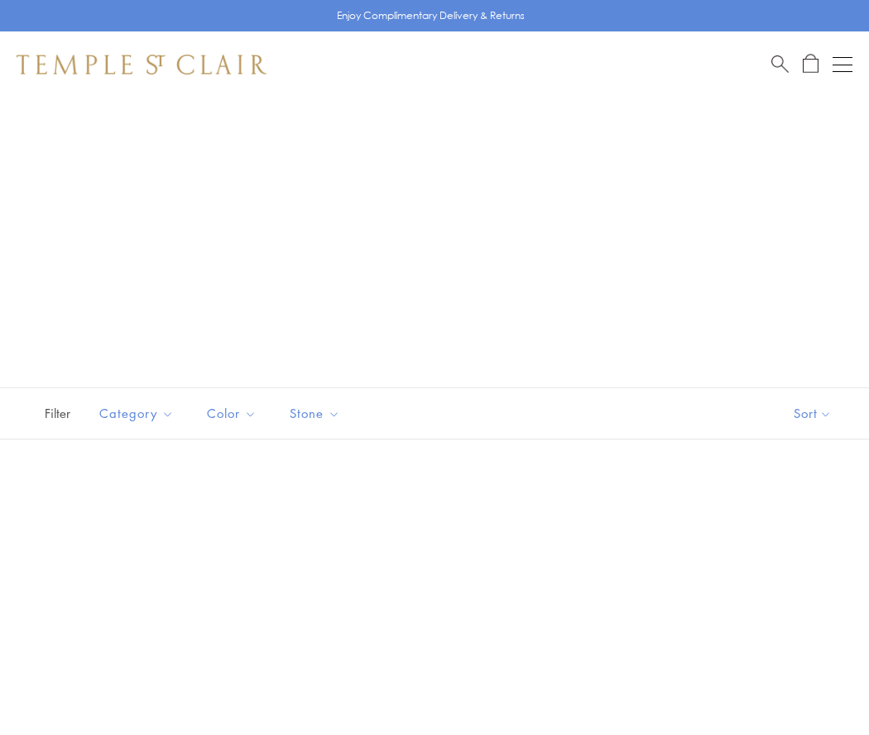  Describe the element at coordinates (314, 413) in the screenshot. I see `button: Stone` at that location.